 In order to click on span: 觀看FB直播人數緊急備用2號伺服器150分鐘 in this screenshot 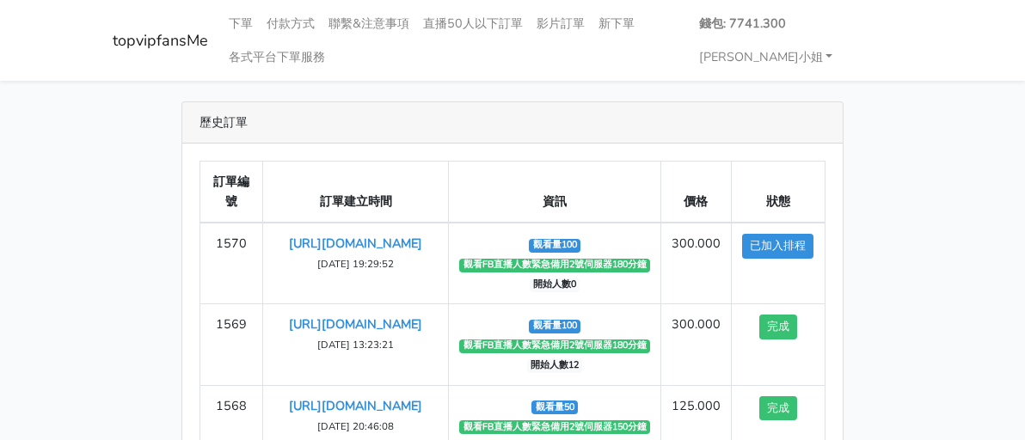, I will do `click(555, 427)`.